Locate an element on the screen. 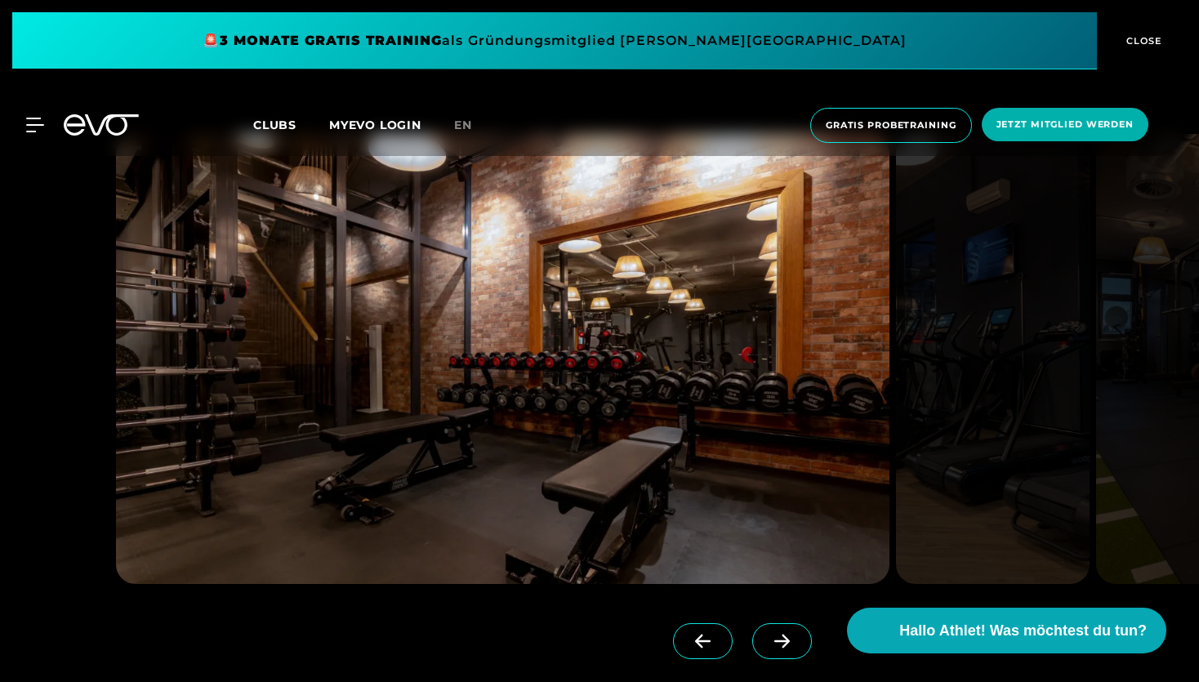 This screenshot has width=1199, height=682. span: CLOSE is located at coordinates (1142, 41).